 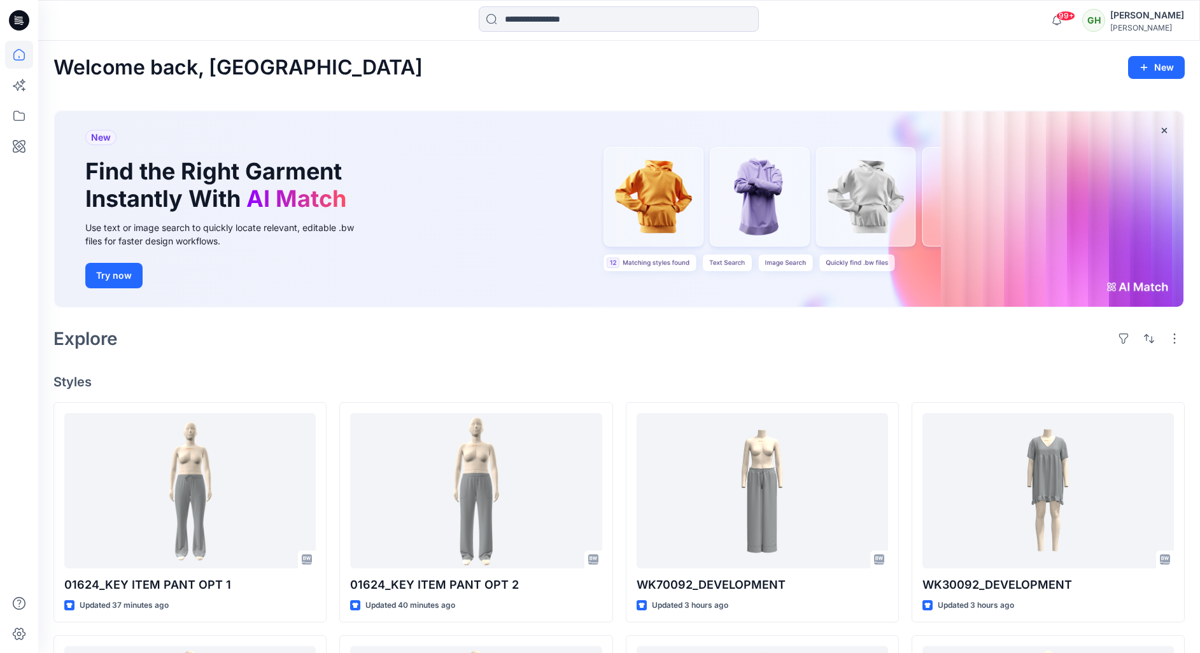 What do you see at coordinates (228, 234) in the screenshot?
I see `div: Use text or image search to quickly locate relevant, editable .bw files for faster design workflows.` at bounding box center [228, 234].